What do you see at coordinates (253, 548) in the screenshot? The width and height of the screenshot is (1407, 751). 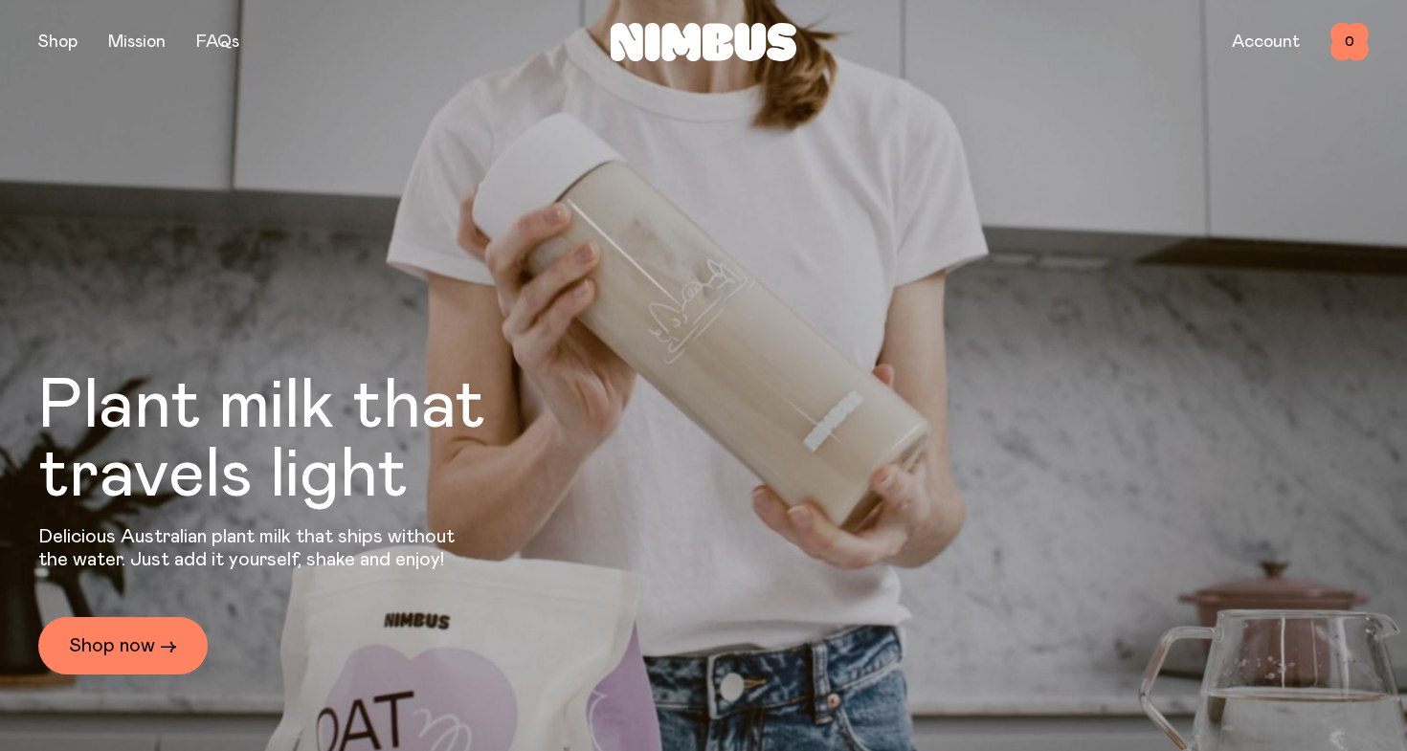 I see `p: Delicious Australian plant milk that ships without the water. Just add it yourself, shake and enjoy!` at bounding box center [253, 548].